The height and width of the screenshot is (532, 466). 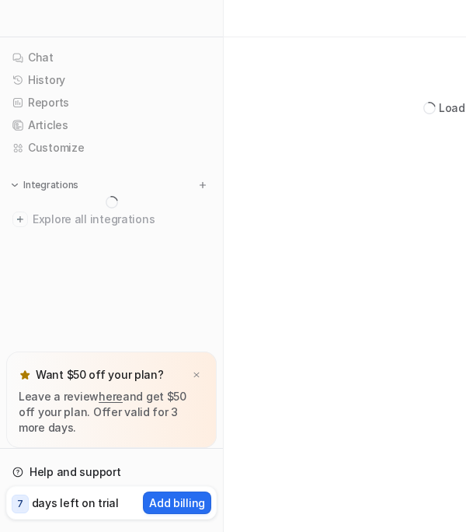 What do you see at coordinates (121, 219) in the screenshot?
I see `span: Explore all integrations` at bounding box center [121, 219].